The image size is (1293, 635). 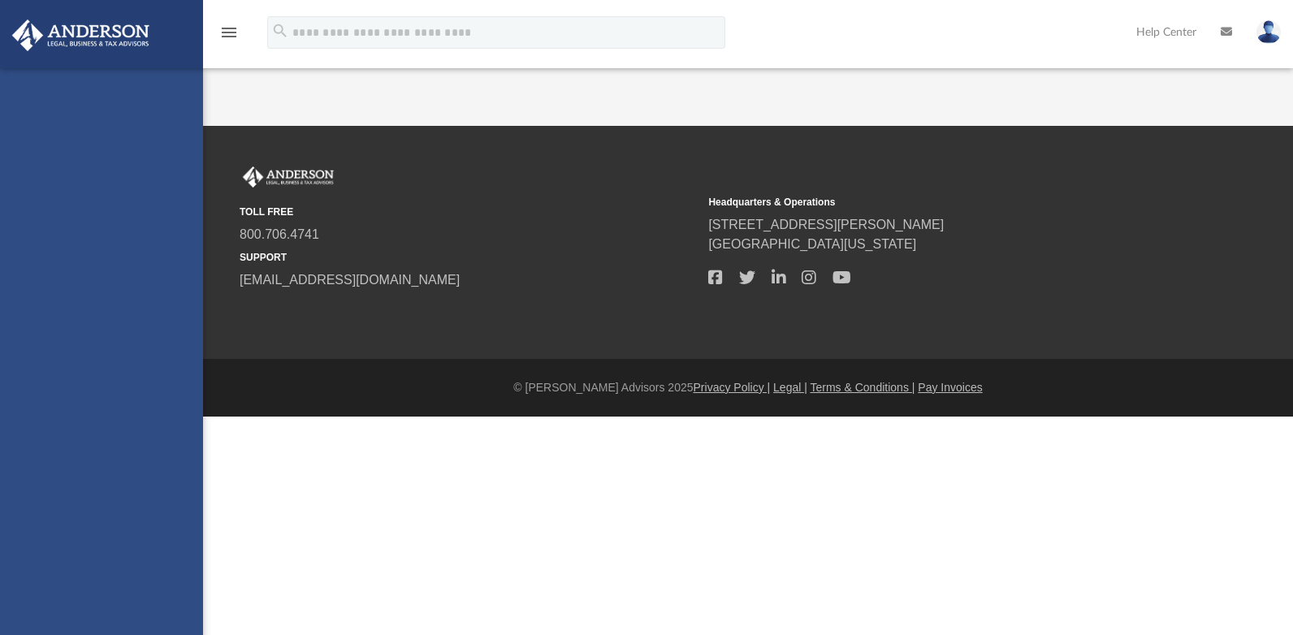 I want to click on small: Headquarters & Operations, so click(x=937, y=202).